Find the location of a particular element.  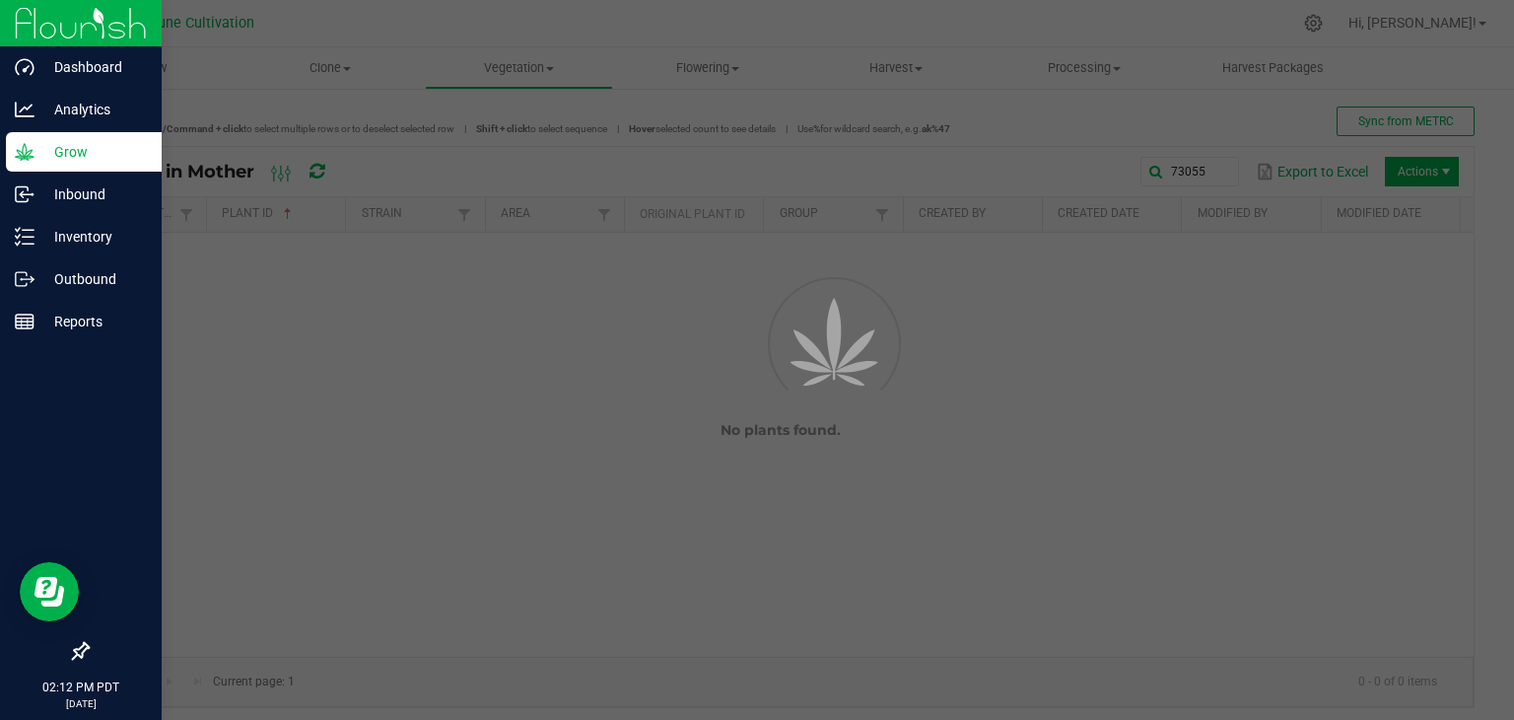

p: Grow is located at coordinates (94, 152).